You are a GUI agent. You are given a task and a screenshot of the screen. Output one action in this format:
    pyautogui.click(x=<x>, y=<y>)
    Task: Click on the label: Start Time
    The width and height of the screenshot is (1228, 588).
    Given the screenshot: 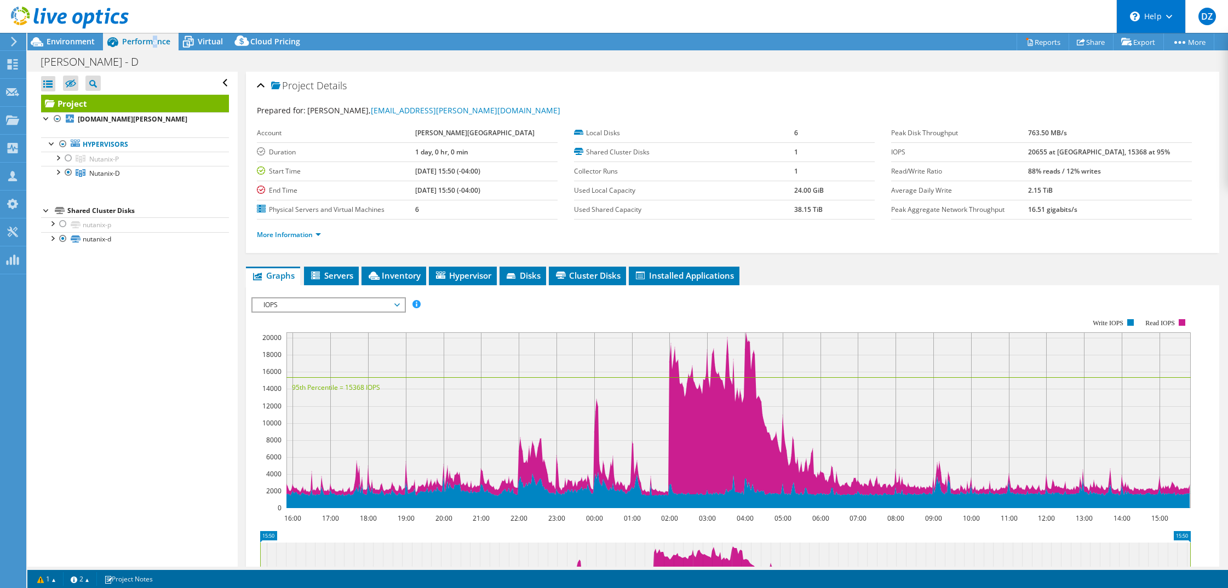 What is the action you would take?
    pyautogui.click(x=336, y=171)
    